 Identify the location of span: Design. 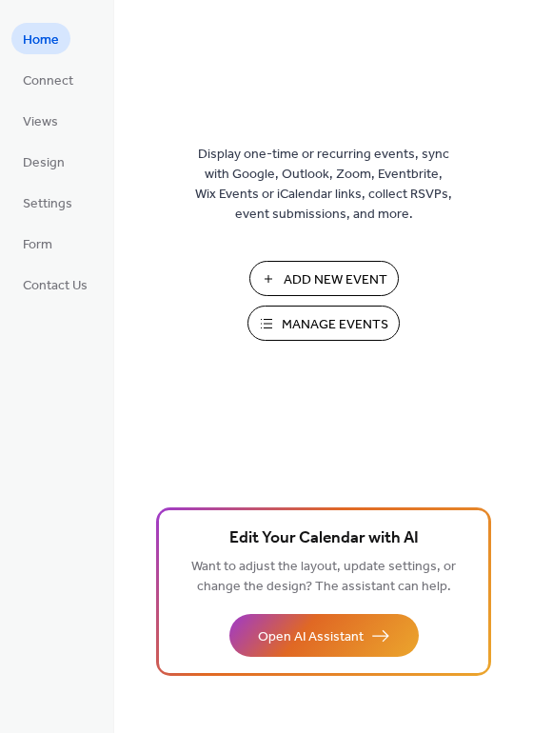
(44, 163).